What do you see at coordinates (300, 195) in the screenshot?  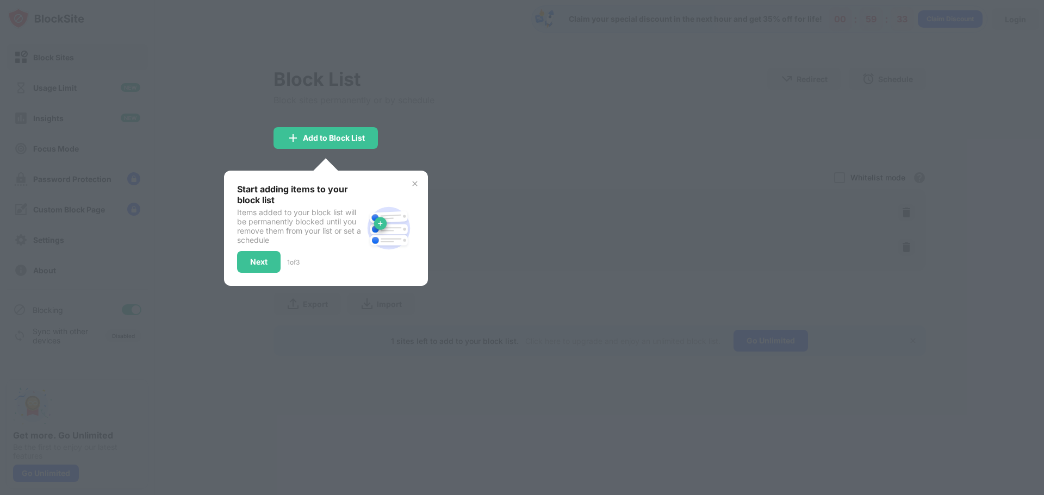 I see `div: Start adding items to your block list` at bounding box center [300, 195].